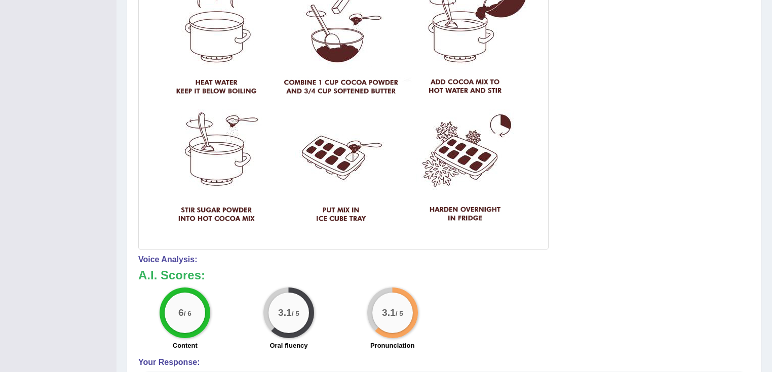  Describe the element at coordinates (181, 313) in the screenshot. I see `big: 6` at that location.